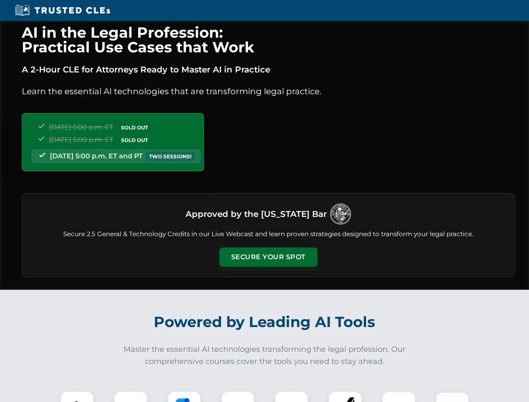  I want to click on p: Learn the essential AI technologies that are transforming legal practice., so click(268, 91).